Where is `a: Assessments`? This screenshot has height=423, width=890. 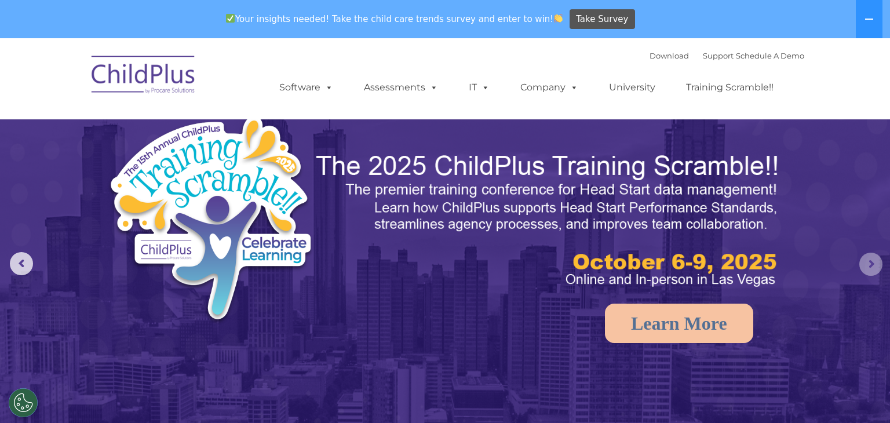
a: Assessments is located at coordinates (401, 87).